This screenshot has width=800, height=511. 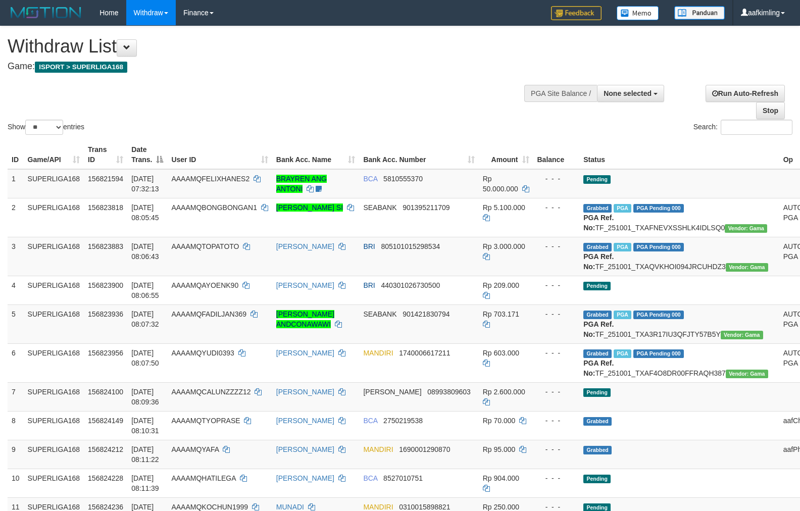 What do you see at coordinates (210, 179) in the screenshot?
I see `span: AAAAMQFELIXHANES2` at bounding box center [210, 179].